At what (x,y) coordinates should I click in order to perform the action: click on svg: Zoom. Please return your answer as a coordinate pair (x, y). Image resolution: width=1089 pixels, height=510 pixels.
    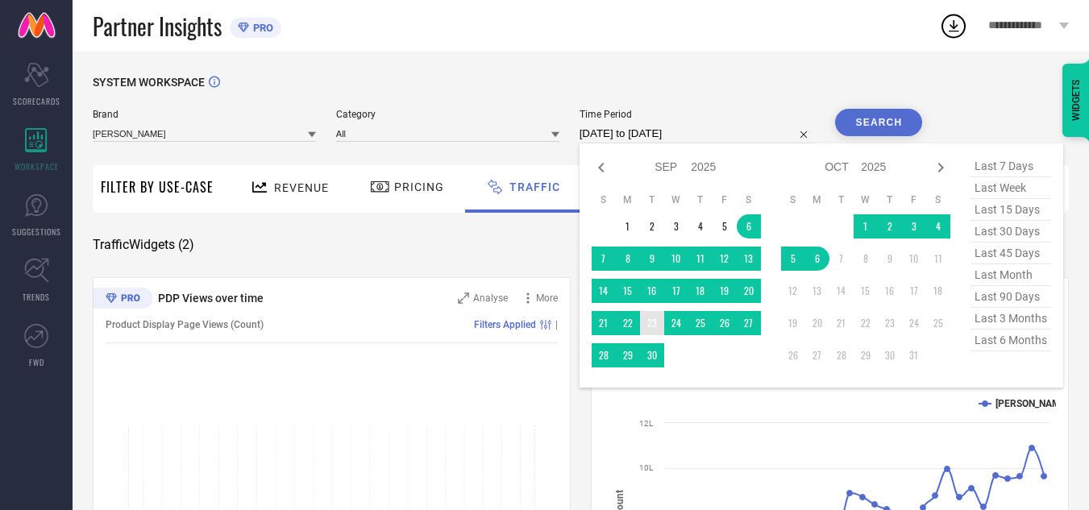
    Looking at the image, I should click on (463, 298).